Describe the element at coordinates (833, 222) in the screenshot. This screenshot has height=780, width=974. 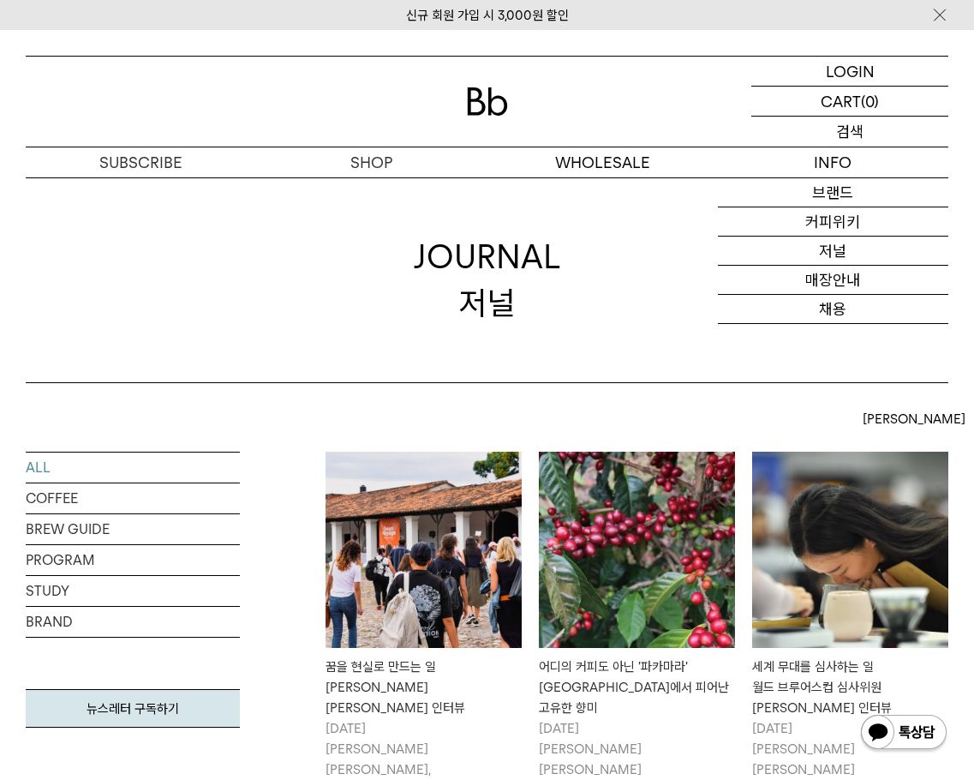
I see `a: 커피위키` at that location.